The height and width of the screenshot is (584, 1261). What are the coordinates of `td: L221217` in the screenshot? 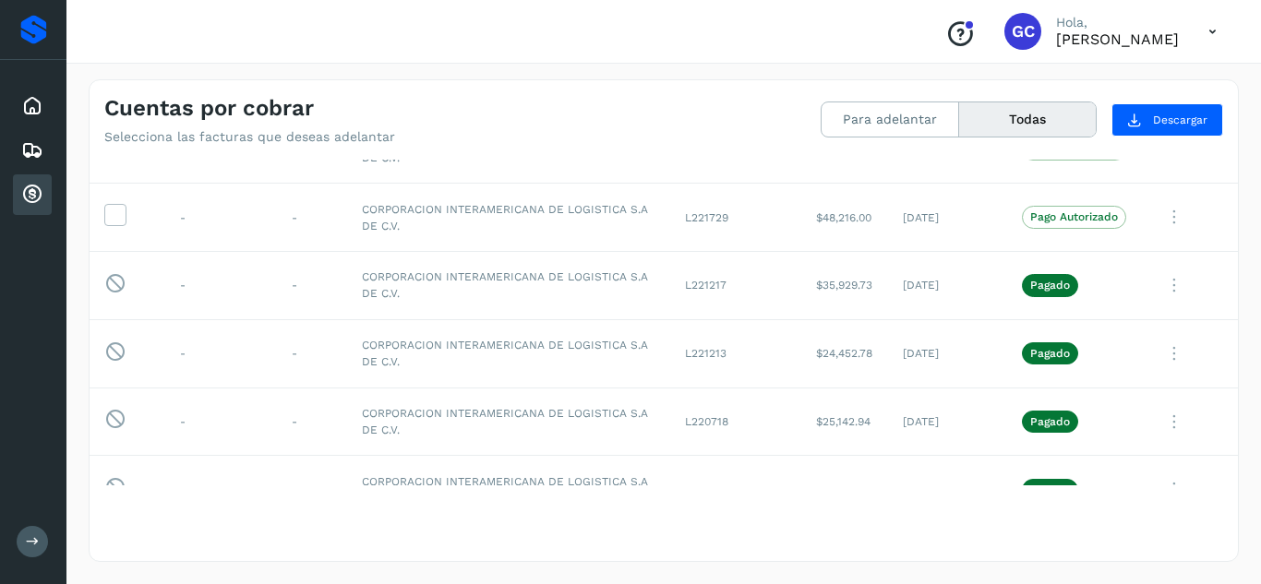 It's located at (736, 285).